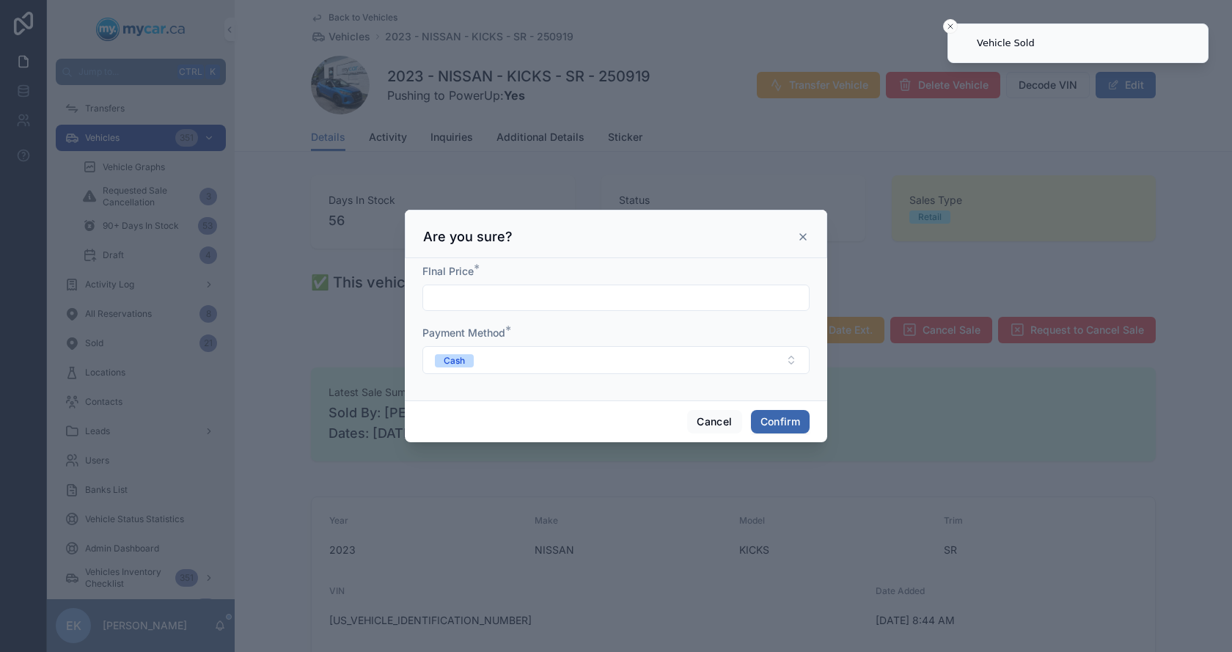  Describe the element at coordinates (454, 361) in the screenshot. I see `div: Cash` at that location.